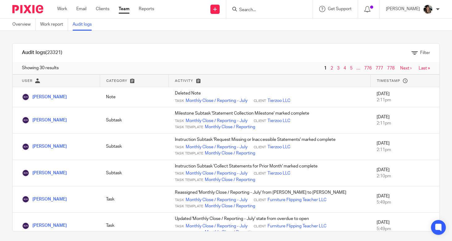 The image size is (452, 241). What do you see at coordinates (424, 68) in the screenshot?
I see `a: Last »` at bounding box center [424, 68].